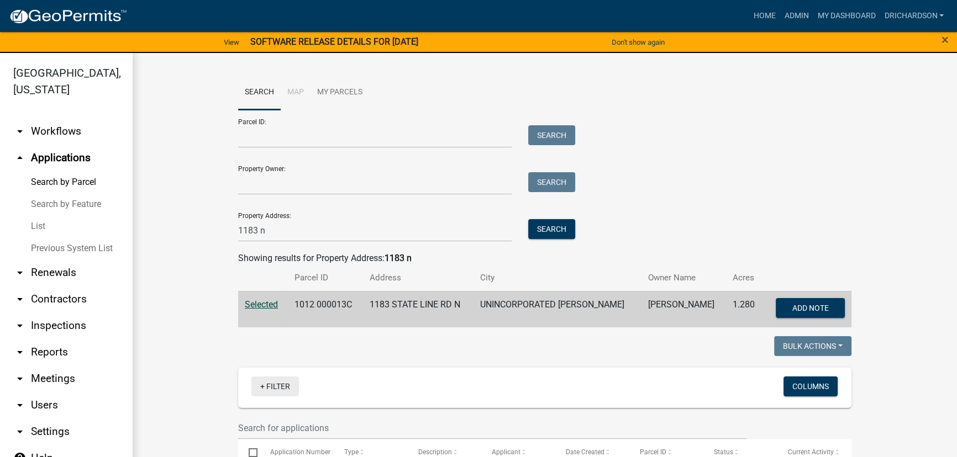 The height and width of the screenshot is (457, 957). What do you see at coordinates (810, 308) in the screenshot?
I see `button: Add Note` at bounding box center [810, 308].